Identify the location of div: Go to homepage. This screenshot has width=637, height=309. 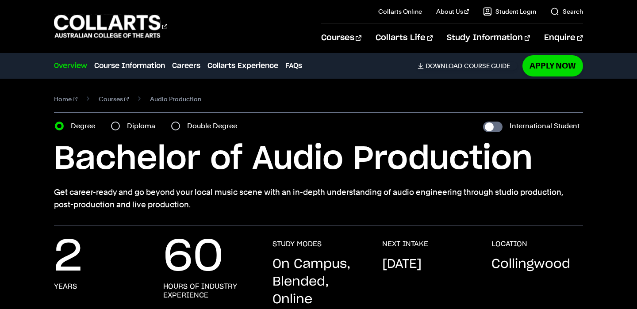
(111, 26).